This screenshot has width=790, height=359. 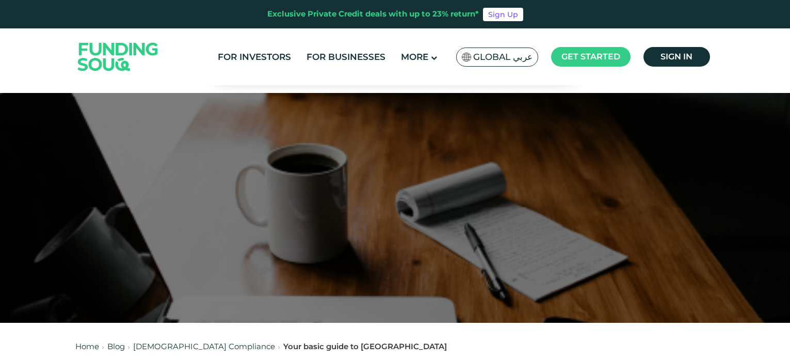 I want to click on span: More, so click(x=415, y=57).